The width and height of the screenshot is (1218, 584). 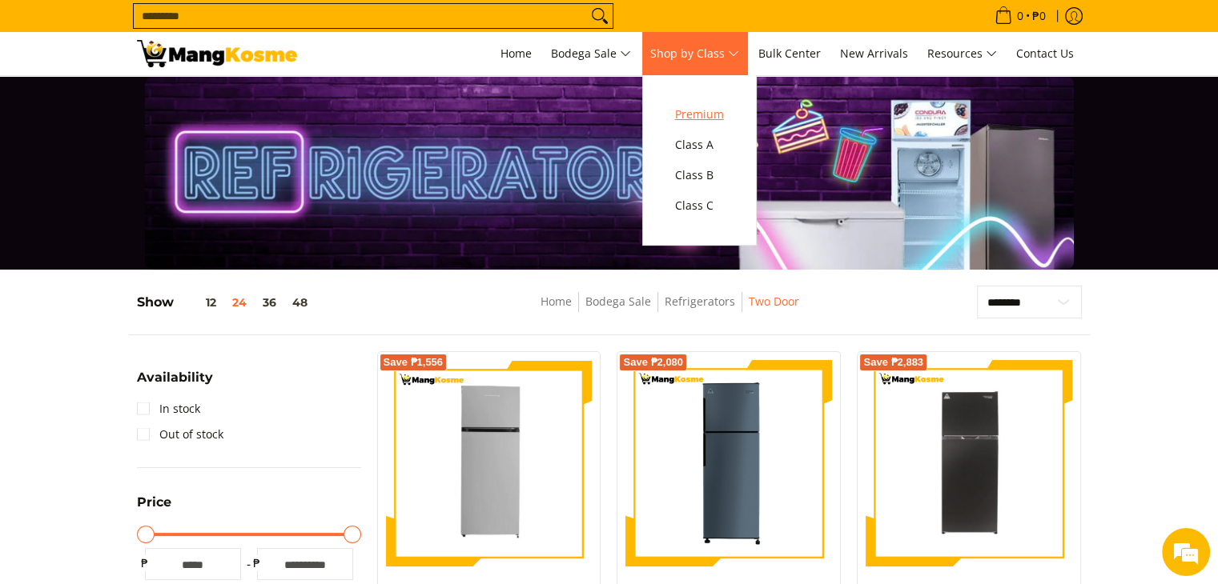 I want to click on span: 0, so click(x=1020, y=16).